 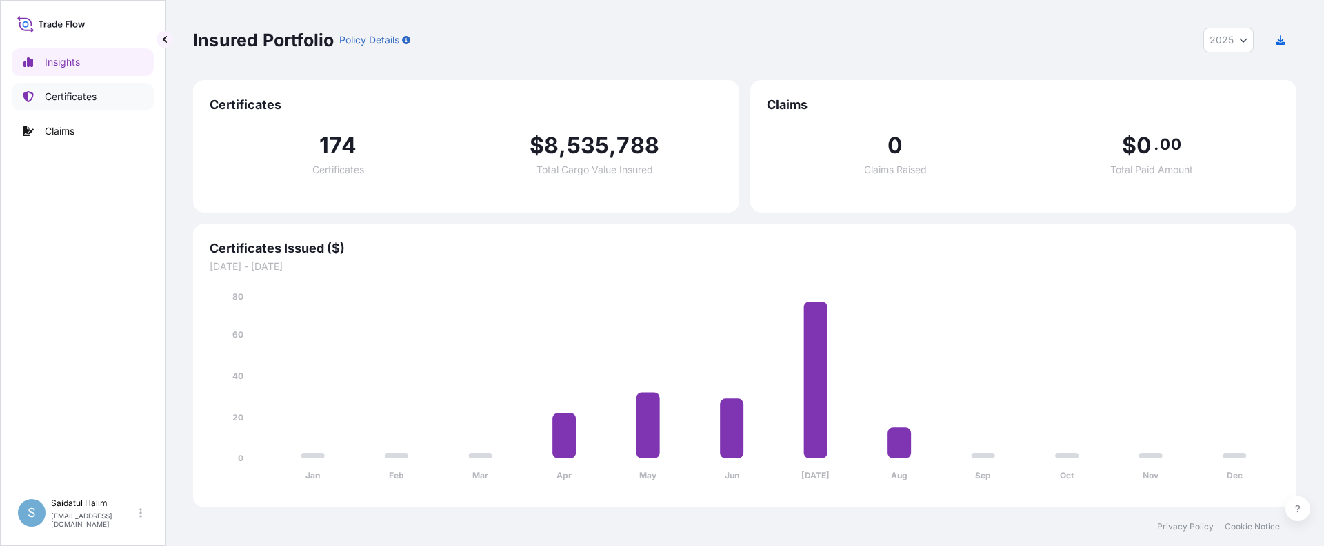 What do you see at coordinates (551, 146) in the screenshot?
I see `span: 8` at bounding box center [551, 146].